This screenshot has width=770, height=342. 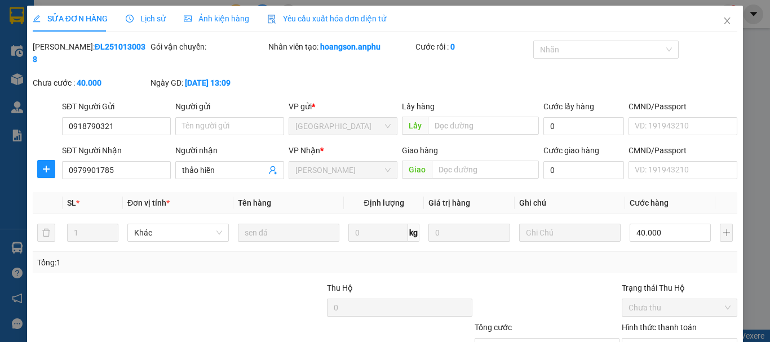 I want to click on span: picture, so click(x=188, y=19).